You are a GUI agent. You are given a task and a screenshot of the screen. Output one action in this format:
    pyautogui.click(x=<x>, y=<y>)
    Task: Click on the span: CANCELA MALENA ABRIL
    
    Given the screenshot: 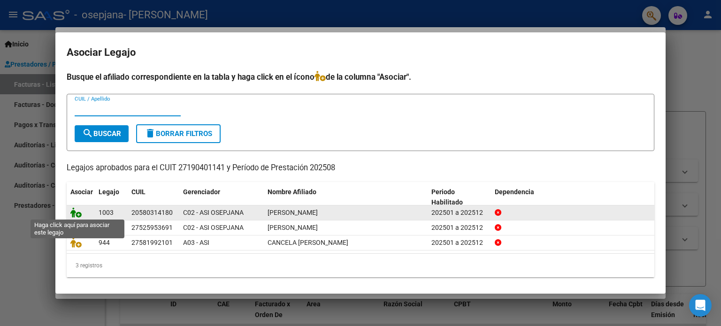 What is the action you would take?
    pyautogui.click(x=308, y=243)
    